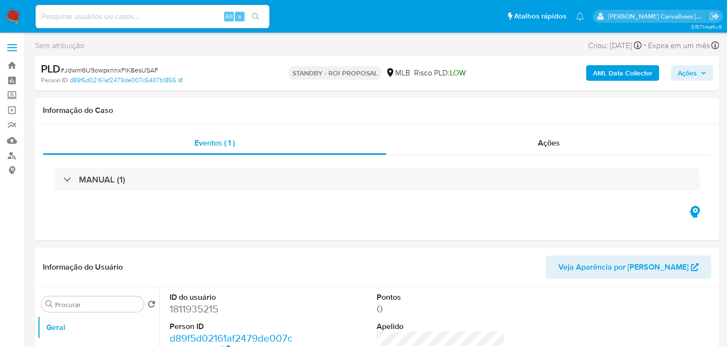 This screenshot has height=347, width=727. I want to click on span: Expira em um mês, so click(679, 46).